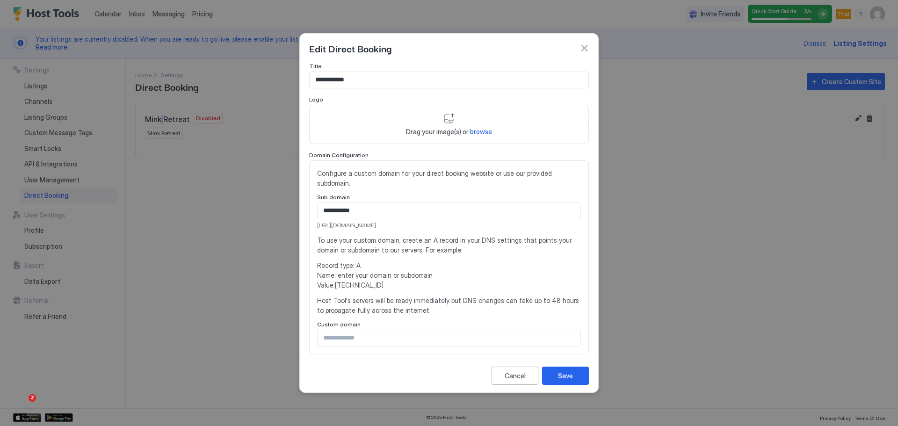 The height and width of the screenshot is (426, 898). Describe the element at coordinates (339, 324) in the screenshot. I see `span: Custom domain` at that location.